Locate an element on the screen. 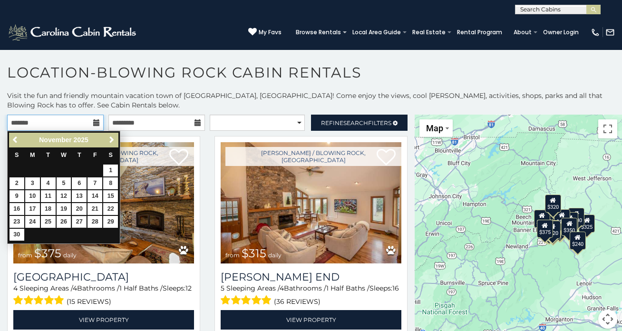 The width and height of the screenshot is (622, 331). a: 6 is located at coordinates (79, 183).